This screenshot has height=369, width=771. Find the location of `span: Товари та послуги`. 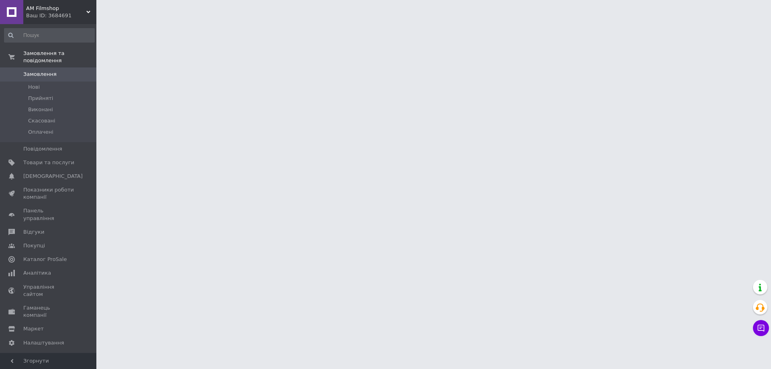

span: Товари та послуги is located at coordinates (49, 163).